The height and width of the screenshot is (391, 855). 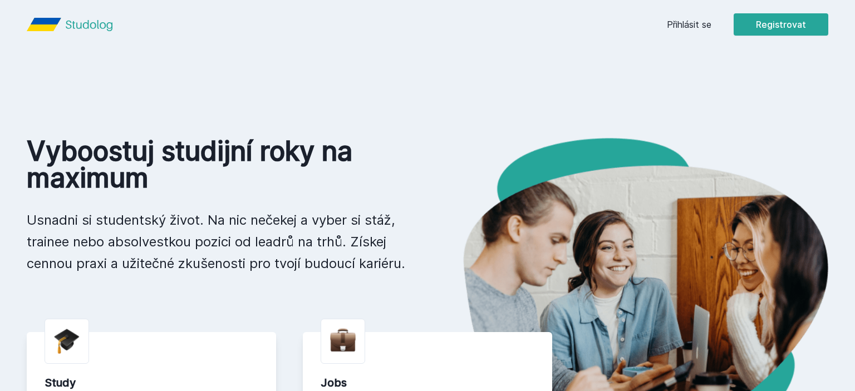 I want to click on a: Přihlásit se, so click(x=689, y=24).